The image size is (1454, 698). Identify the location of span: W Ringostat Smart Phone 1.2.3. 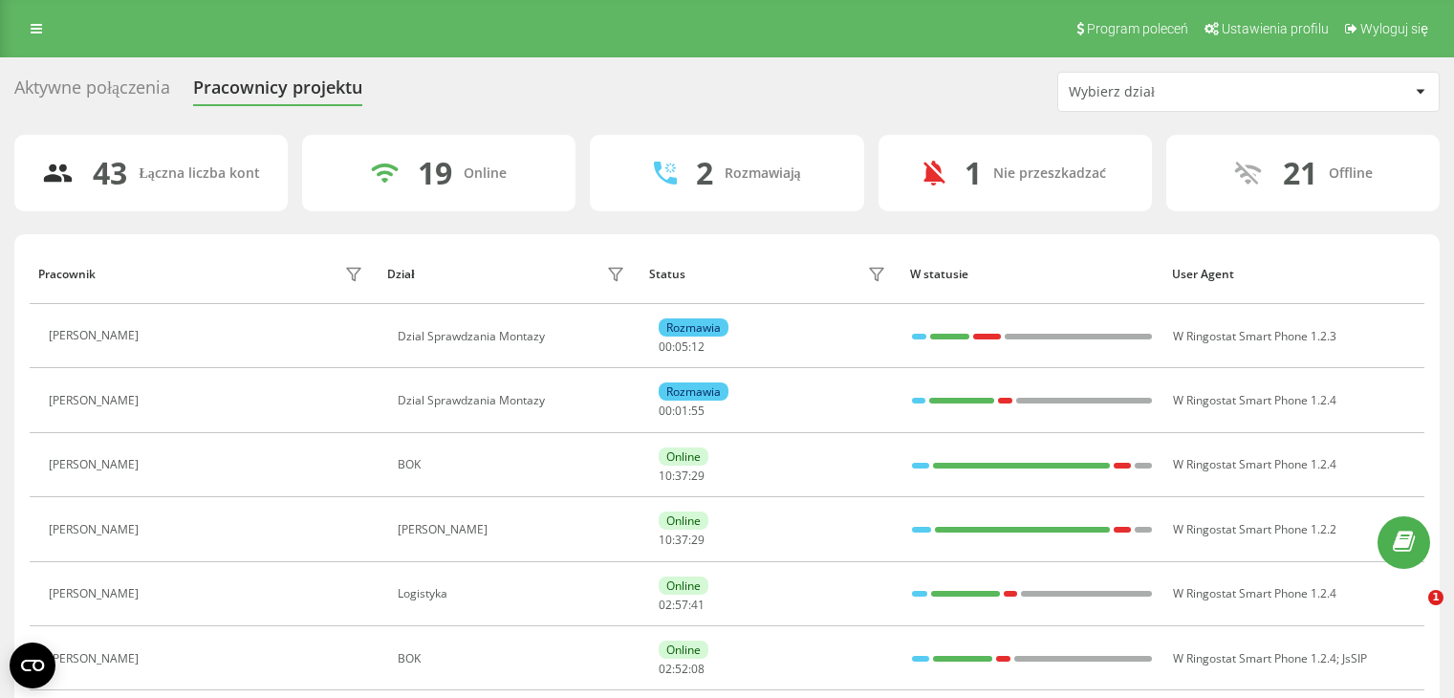
(1254, 336).